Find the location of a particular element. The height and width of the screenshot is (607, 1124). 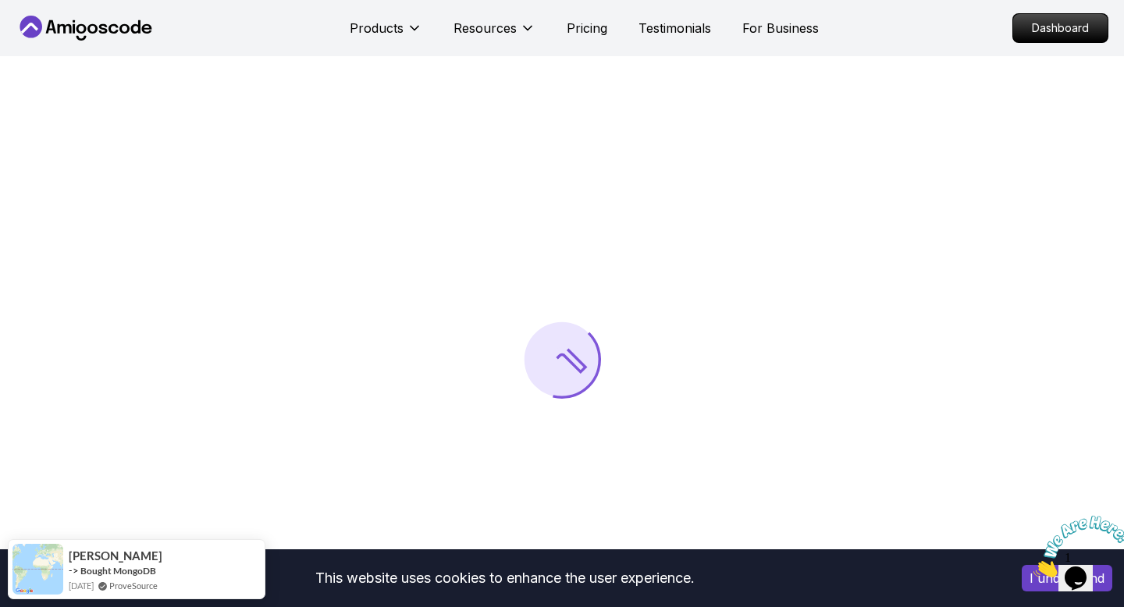

a: Bought MongoDB is located at coordinates (118, 570).